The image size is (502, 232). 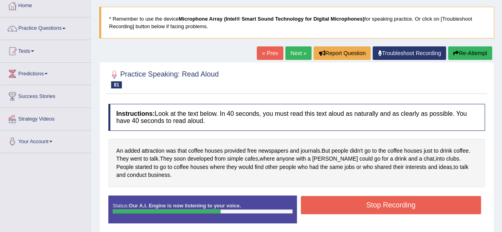 I want to click on span: 81, so click(x=116, y=85).